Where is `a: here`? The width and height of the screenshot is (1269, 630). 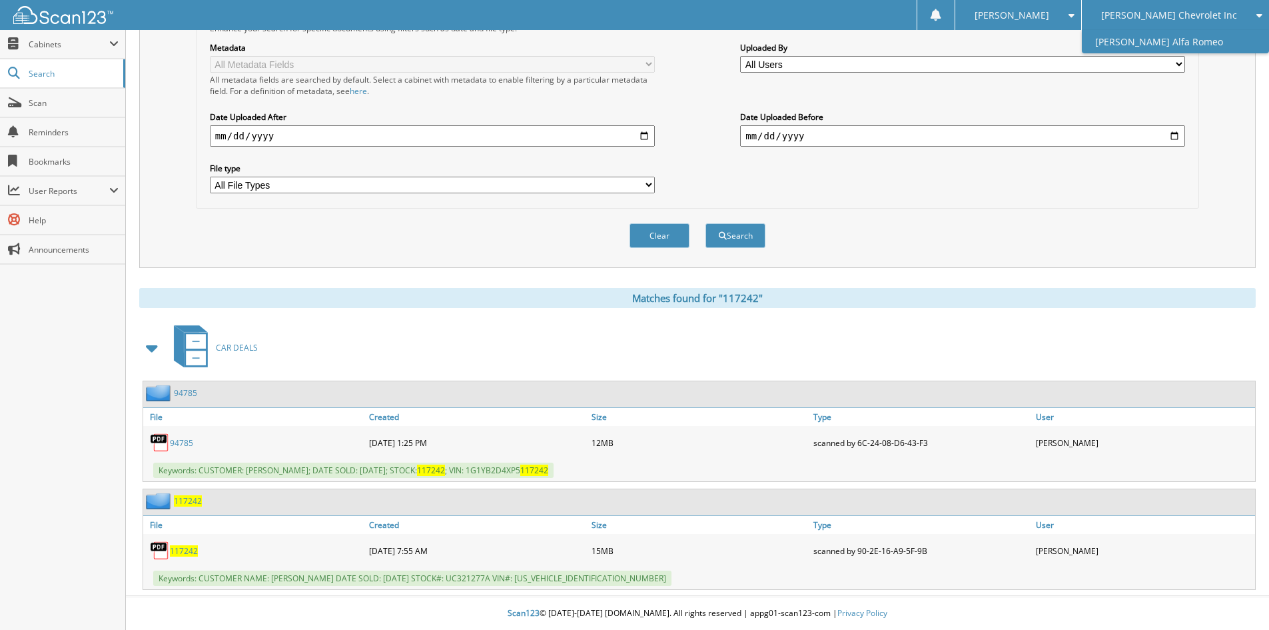 a: here is located at coordinates (359, 91).